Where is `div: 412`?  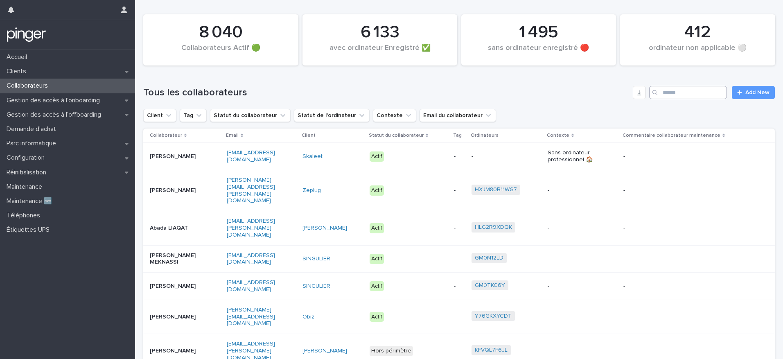 div: 412 is located at coordinates (698, 32).